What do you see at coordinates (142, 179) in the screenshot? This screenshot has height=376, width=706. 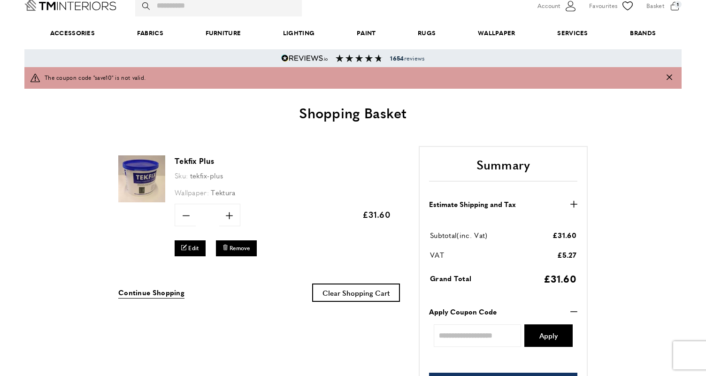 I see `img: Tekfix Plus` at bounding box center [142, 179].